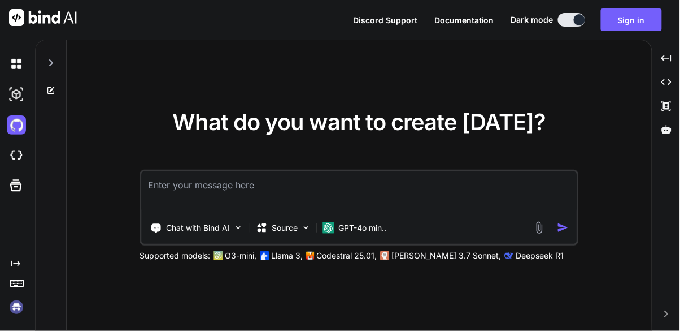 The height and width of the screenshot is (331, 680). Describe the element at coordinates (329, 228) in the screenshot. I see `img: GPT-4o mini` at that location.